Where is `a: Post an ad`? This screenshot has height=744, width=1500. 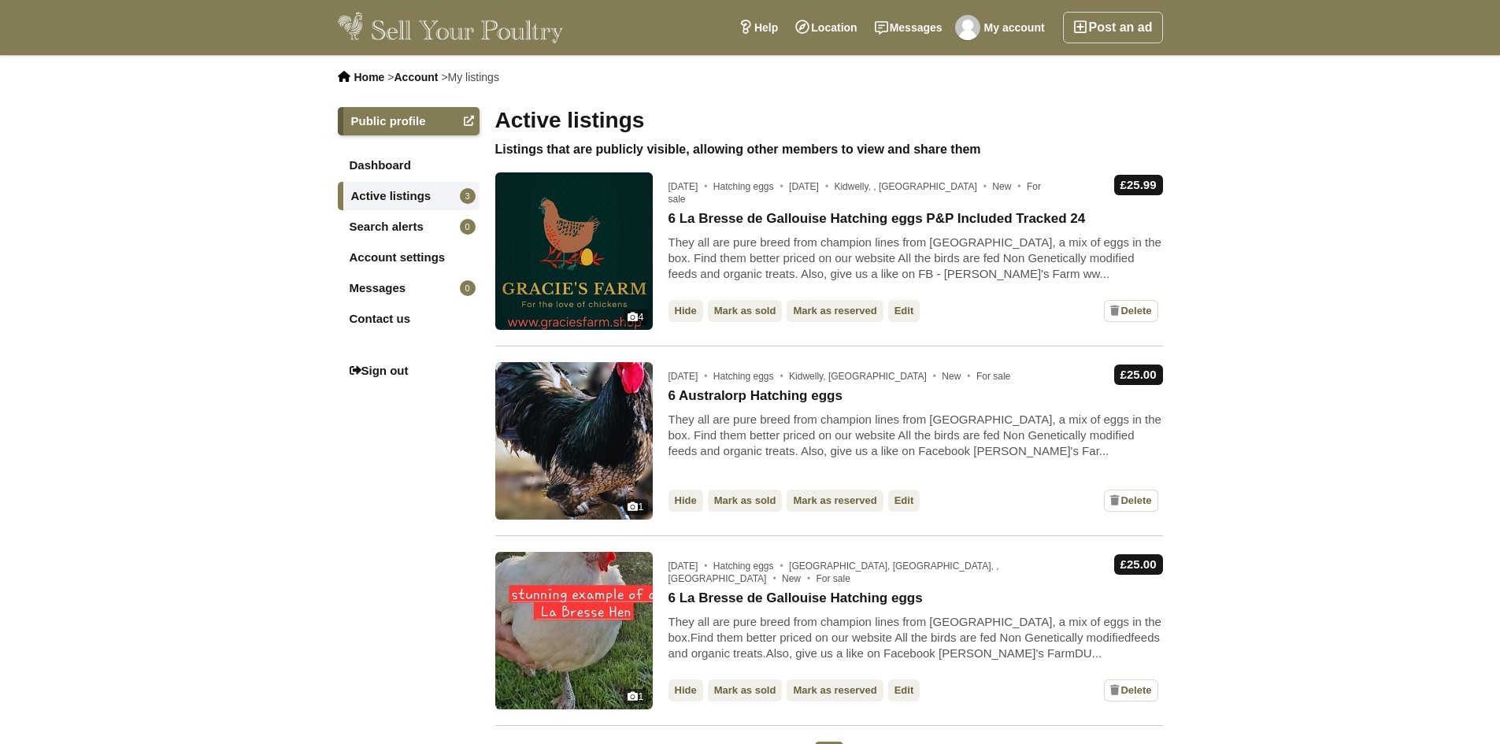
a: Post an ad is located at coordinates (1112, 28).